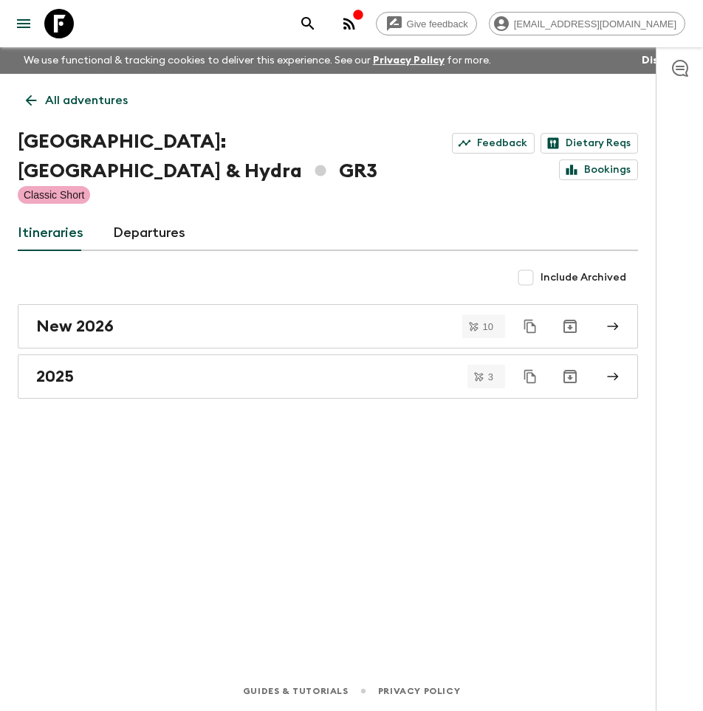 This screenshot has width=703, height=711. What do you see at coordinates (583, 278) in the screenshot?
I see `span: Include Archived` at bounding box center [583, 278].